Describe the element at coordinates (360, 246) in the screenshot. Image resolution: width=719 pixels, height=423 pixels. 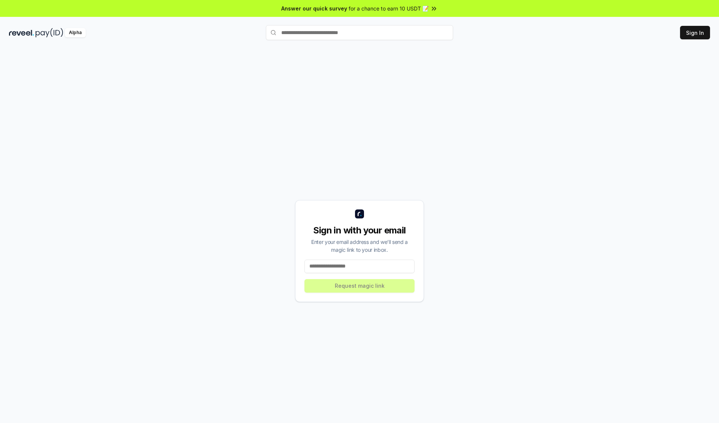
I see `div: Enter your email address and we’ll send a magic link to your inbox.` at that location.